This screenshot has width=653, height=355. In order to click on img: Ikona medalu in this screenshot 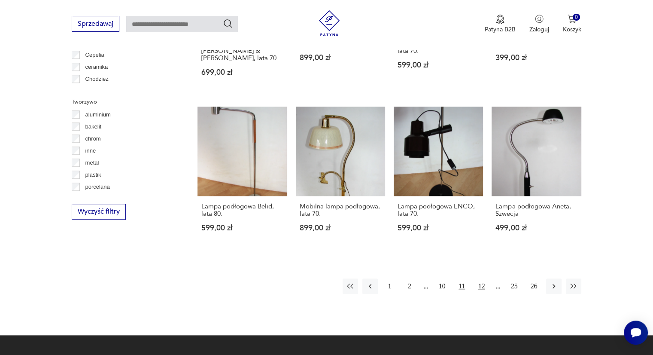, I will do `click(500, 19)`.